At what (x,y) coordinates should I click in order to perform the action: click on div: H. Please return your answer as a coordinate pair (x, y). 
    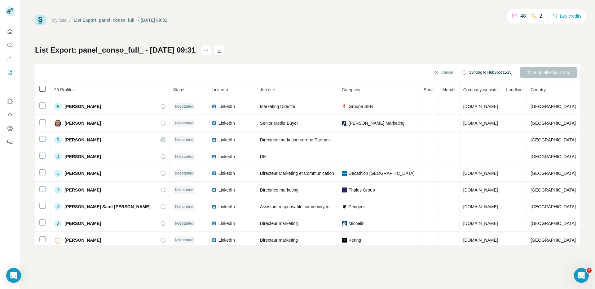
    Looking at the image, I should click on (58, 190).